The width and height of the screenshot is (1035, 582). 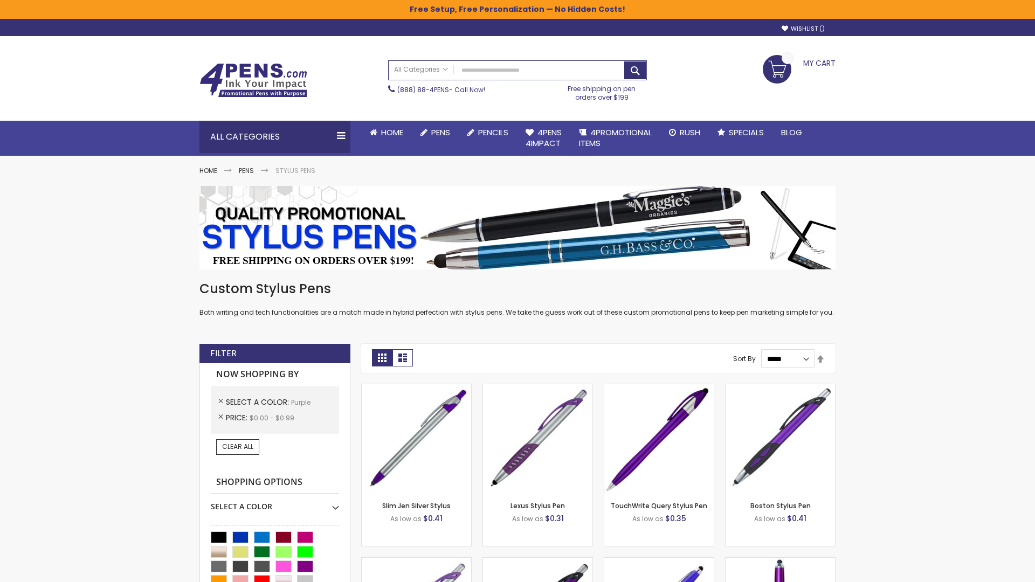 I want to click on a: Sierra Stylus Twist Pen-Purple, so click(x=659, y=562).